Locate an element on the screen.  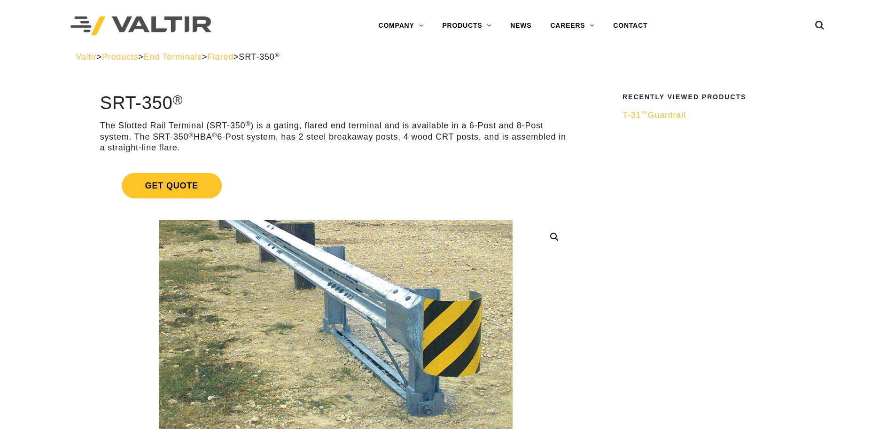
span: SRT-350 is located at coordinates (259, 57).